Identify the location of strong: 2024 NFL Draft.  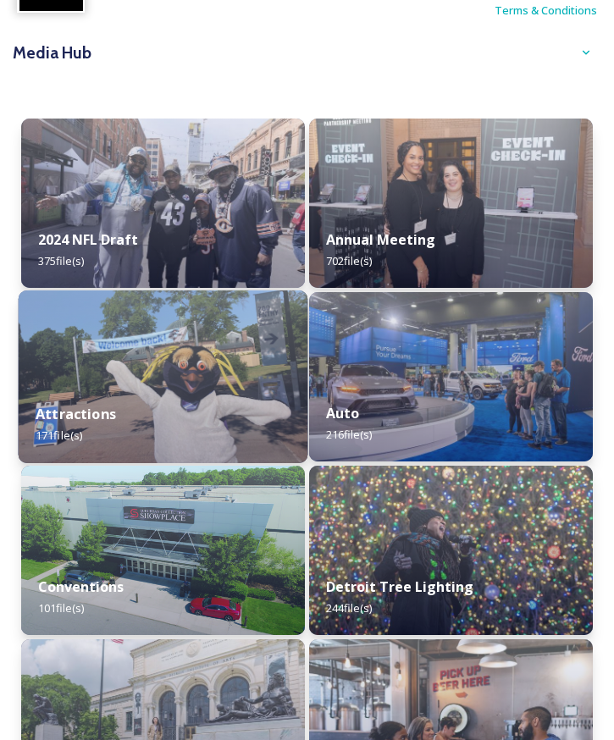
(88, 240).